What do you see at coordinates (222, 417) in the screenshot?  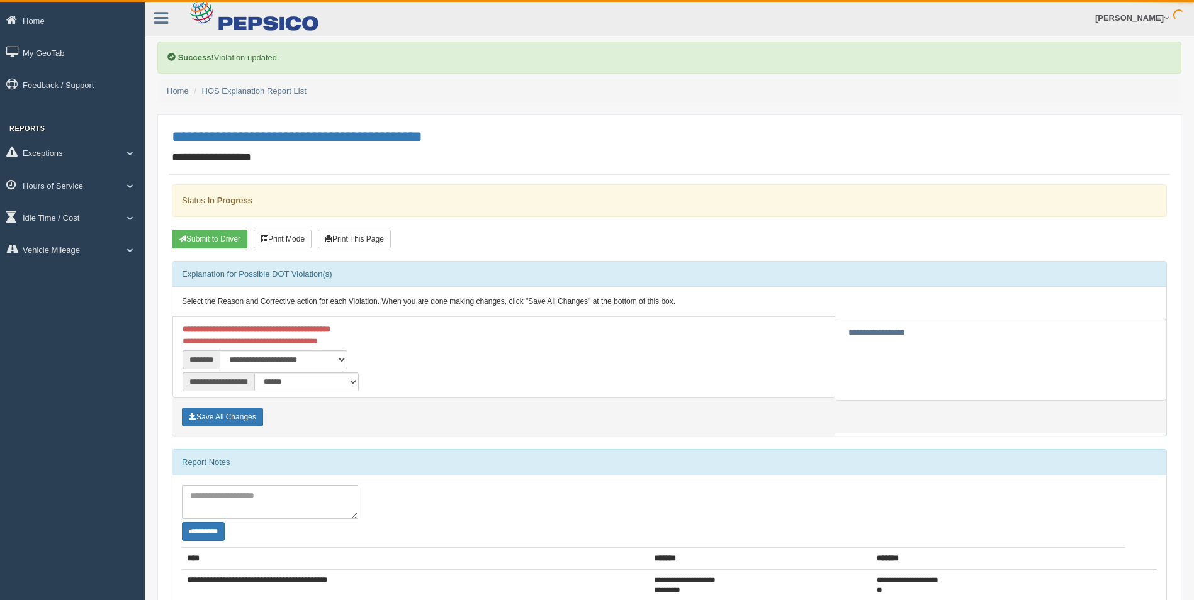 I see `button: Save` at bounding box center [222, 417].